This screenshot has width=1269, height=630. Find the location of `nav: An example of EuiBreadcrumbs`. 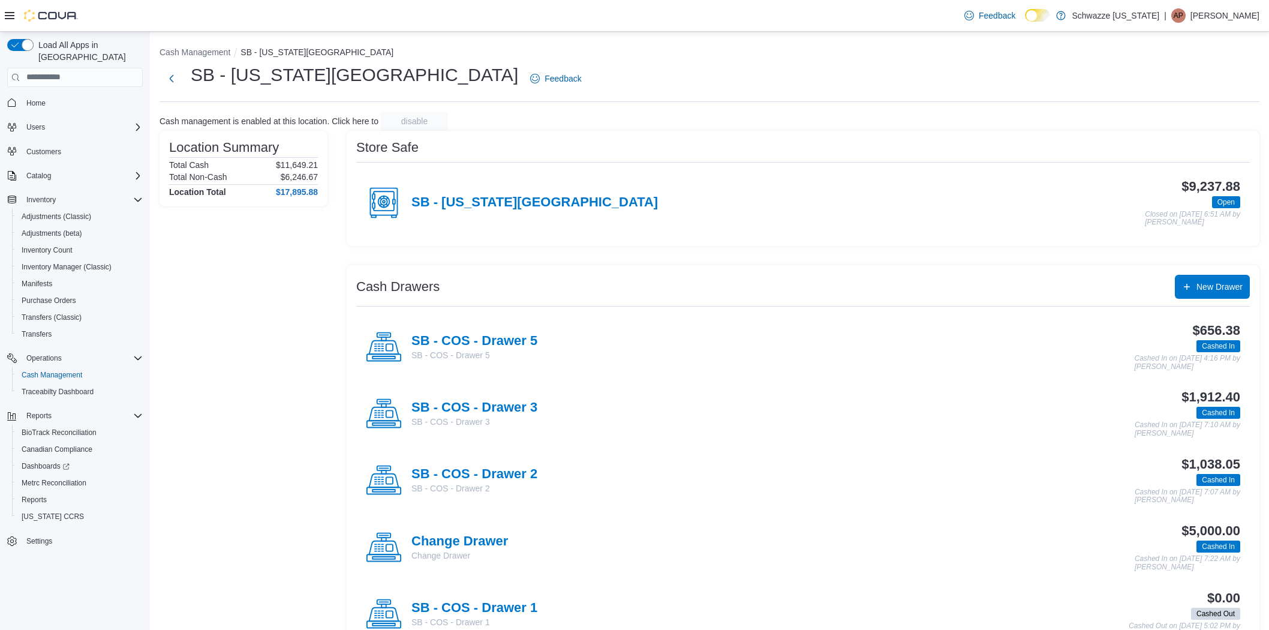

nav: An example of EuiBreadcrumbs is located at coordinates (710, 53).